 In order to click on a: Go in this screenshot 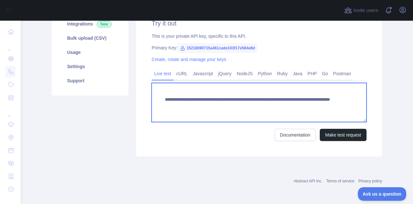, I will do `click(325, 74)`.